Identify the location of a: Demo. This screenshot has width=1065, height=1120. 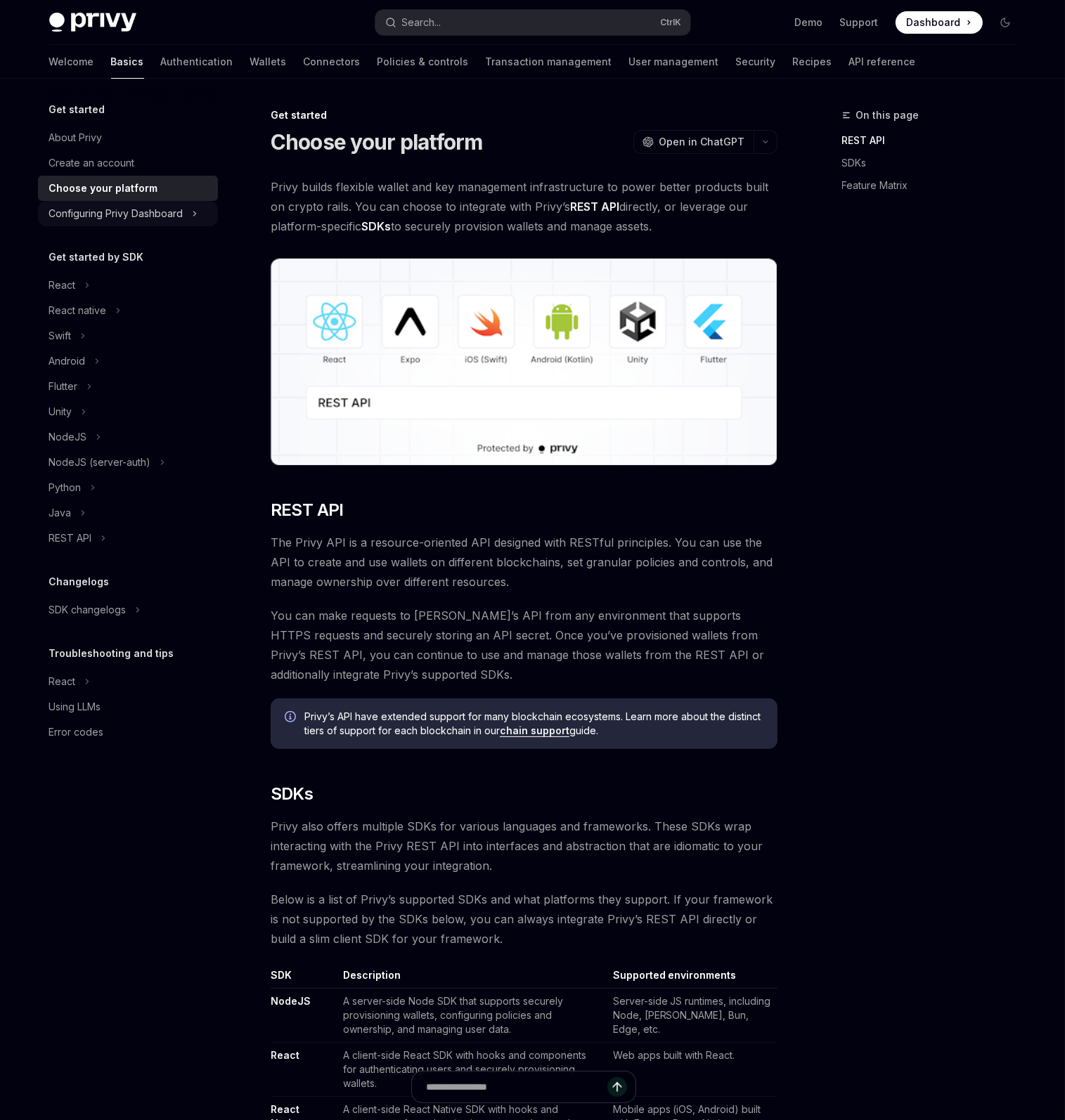
(809, 23).